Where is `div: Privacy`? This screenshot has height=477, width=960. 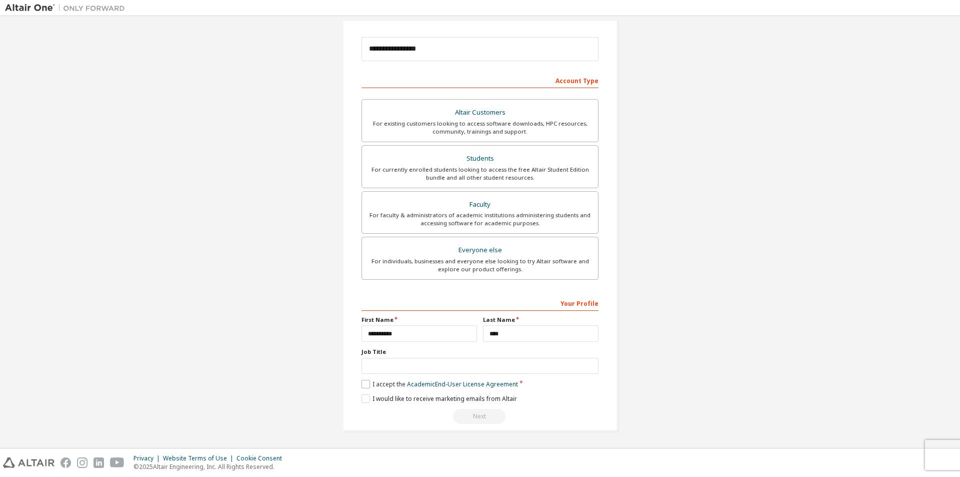 div: Privacy is located at coordinates (148, 458).